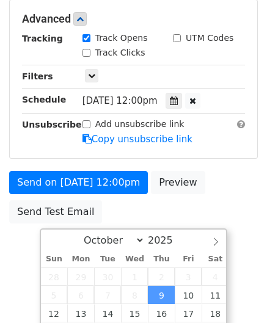 The image size is (267, 323). I want to click on label: Track Clicks, so click(120, 52).